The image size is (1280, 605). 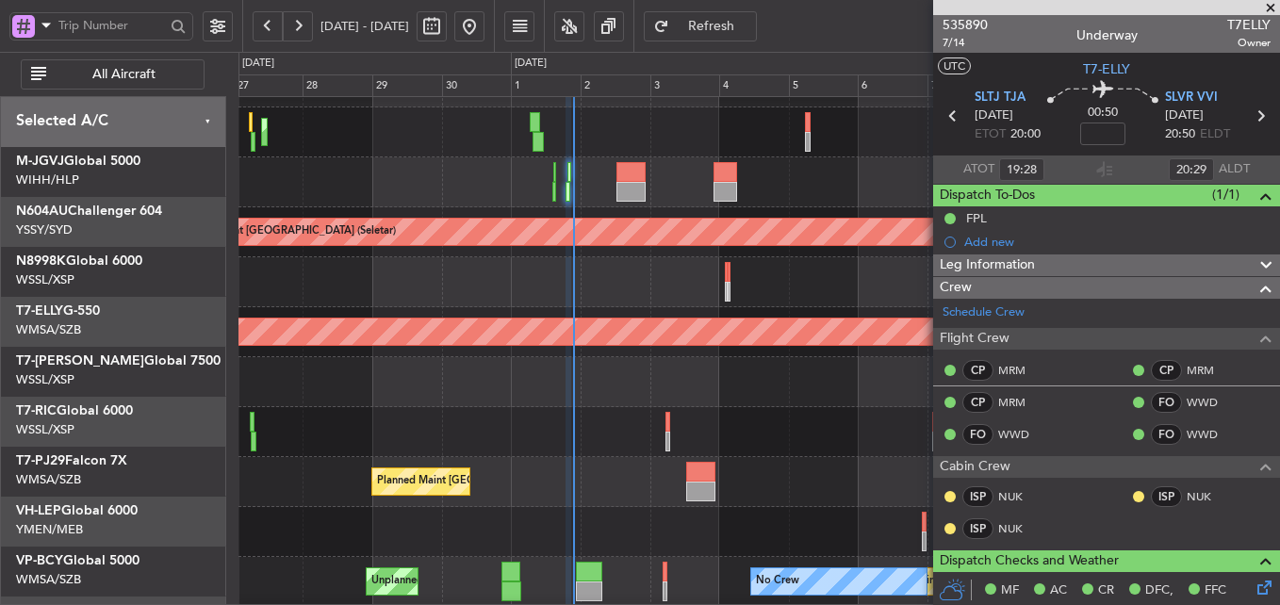 What do you see at coordinates (978, 170) in the screenshot?
I see `span: ATOT` at bounding box center [978, 170].